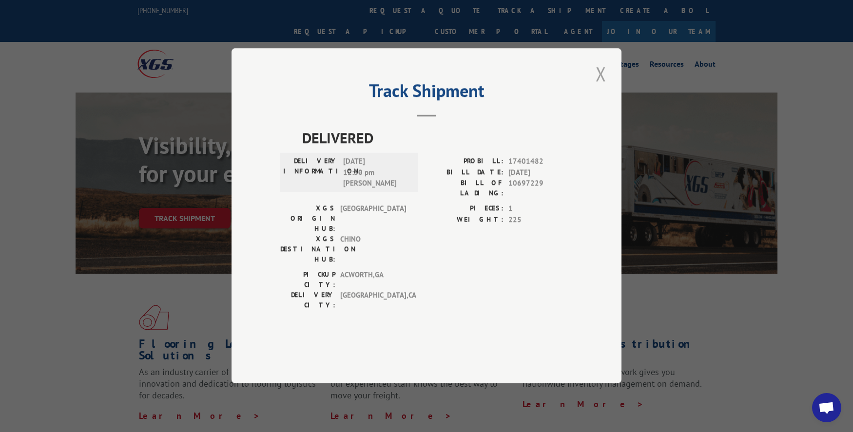 The height and width of the screenshot is (432, 853). What do you see at coordinates (827, 408) in the screenshot?
I see `a: Open chat` at bounding box center [827, 408].